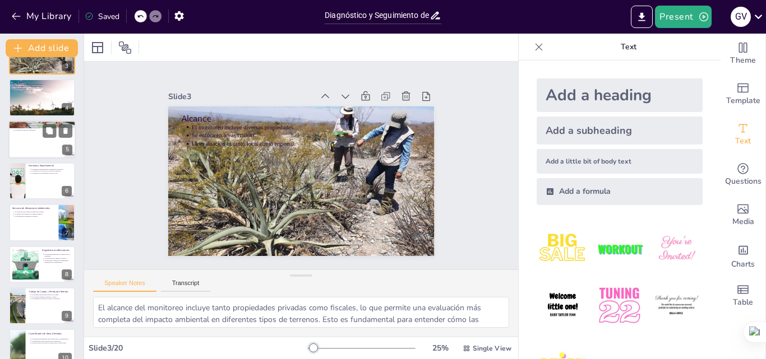 The image size is (766, 359). What do you see at coordinates (562, 306) in the screenshot?
I see `img: 4.jpeg` at bounding box center [562, 306].